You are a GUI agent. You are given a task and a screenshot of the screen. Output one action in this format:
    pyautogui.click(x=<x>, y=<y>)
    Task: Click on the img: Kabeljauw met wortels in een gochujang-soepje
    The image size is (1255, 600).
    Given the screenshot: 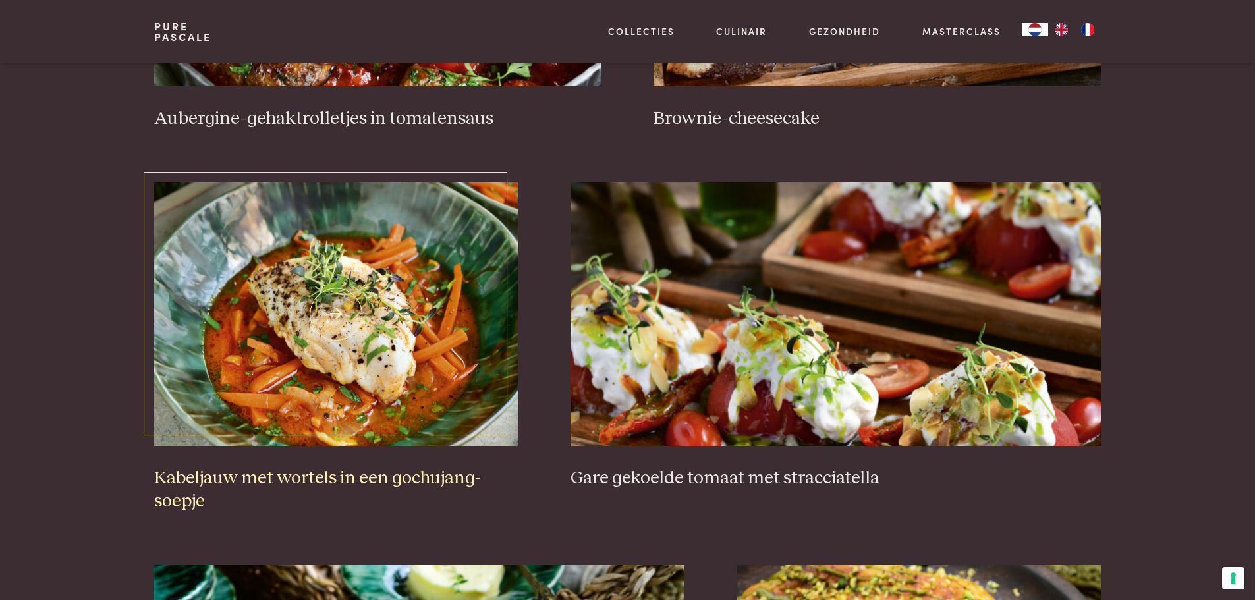 What is the action you would take?
    pyautogui.click(x=336, y=314)
    